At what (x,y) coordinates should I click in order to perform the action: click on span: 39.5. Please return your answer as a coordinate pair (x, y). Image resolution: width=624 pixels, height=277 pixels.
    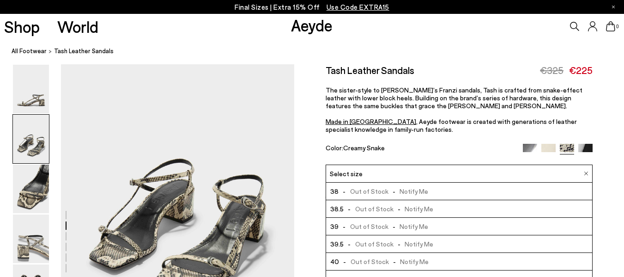
    Looking at the image, I should click on (337, 243).